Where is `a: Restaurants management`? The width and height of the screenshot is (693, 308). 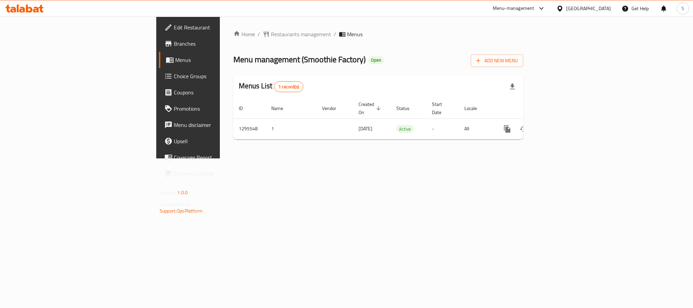 a: Restaurants management is located at coordinates (297, 34).